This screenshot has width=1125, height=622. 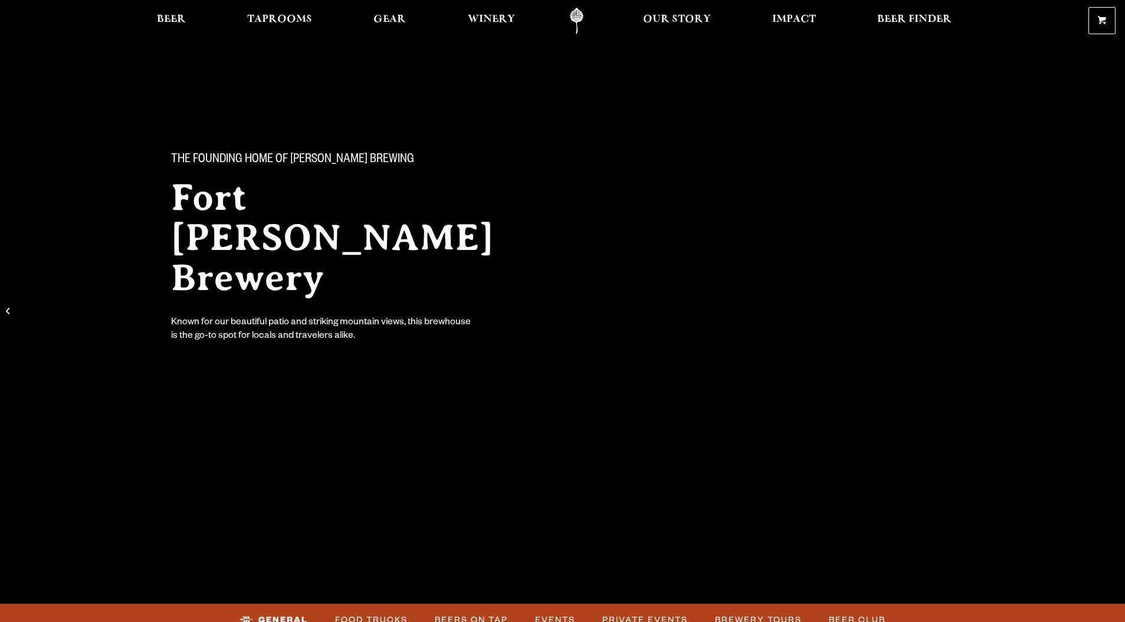 I want to click on span: Gear, so click(x=389, y=19).